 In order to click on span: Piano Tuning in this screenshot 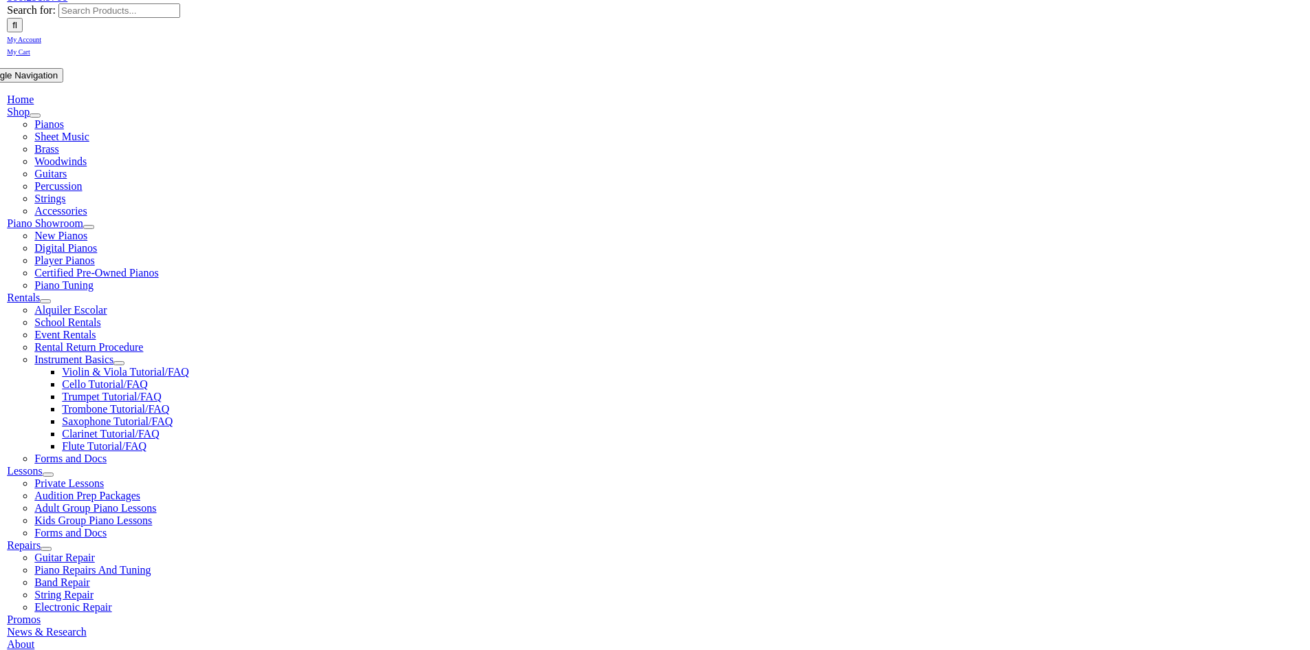, I will do `click(64, 285)`.